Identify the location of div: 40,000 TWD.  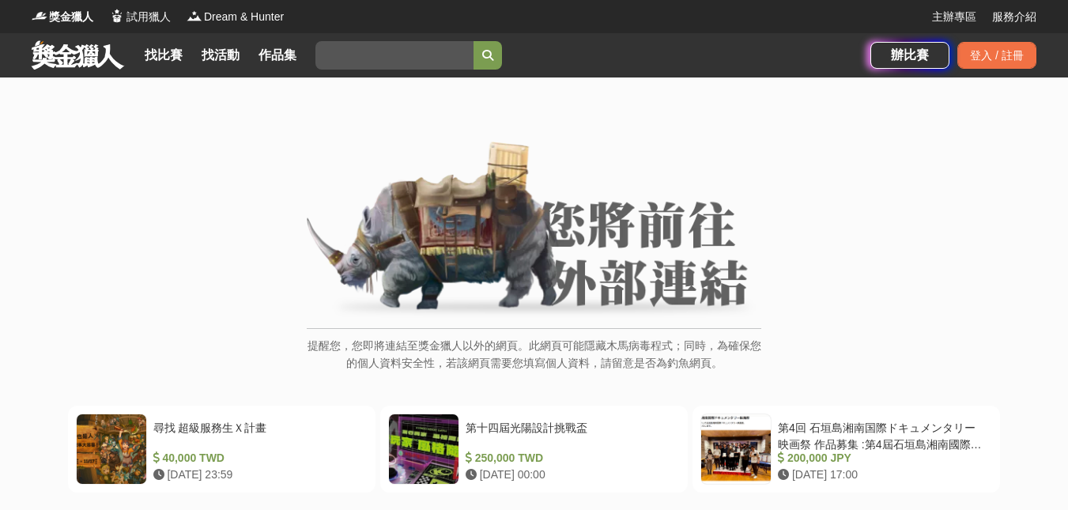
(257, 458).